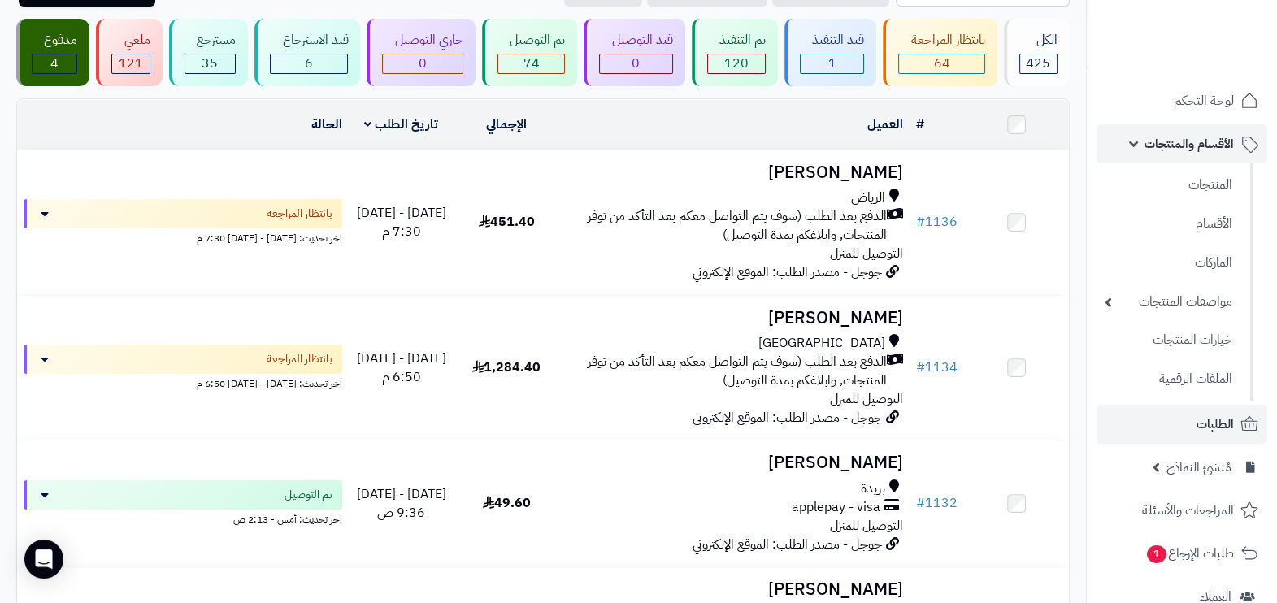  I want to click on span: 6, so click(309, 63).